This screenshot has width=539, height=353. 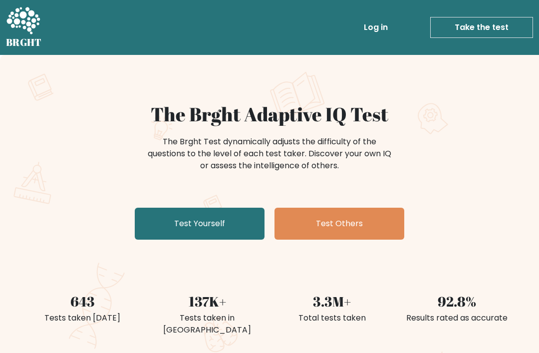 I want to click on div: Results rated as accurate, so click(x=457, y=318).